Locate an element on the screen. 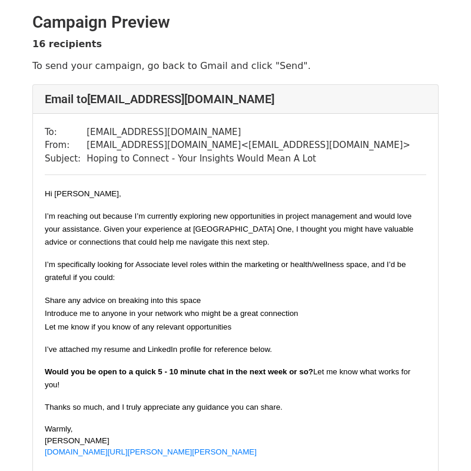 The image size is (471, 471). p: To send your campaign, go back to Gmail and click "Send". is located at coordinates (236, 65).